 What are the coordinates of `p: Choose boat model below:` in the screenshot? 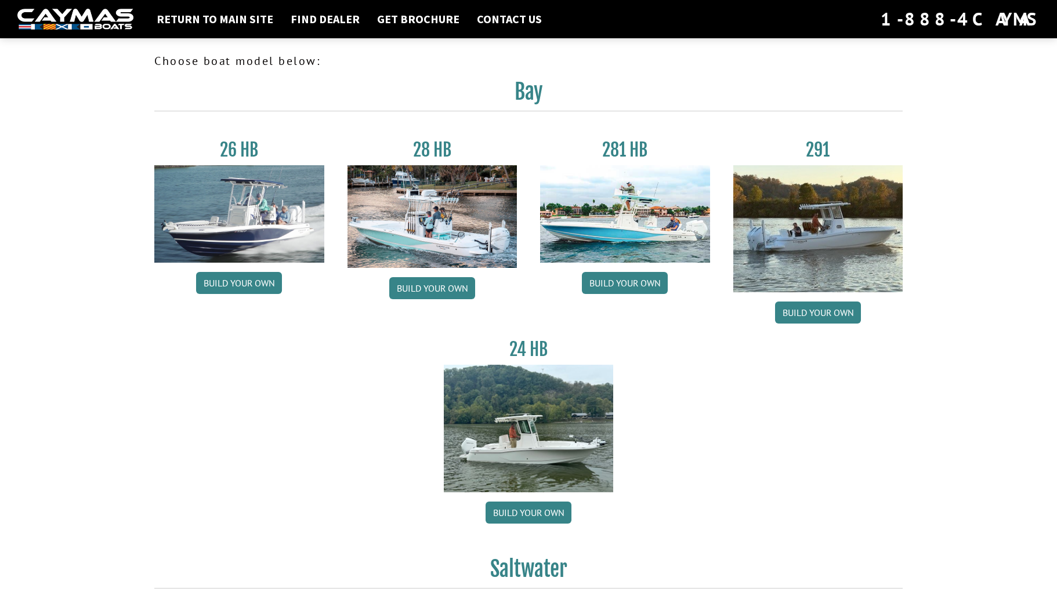 It's located at (528, 61).